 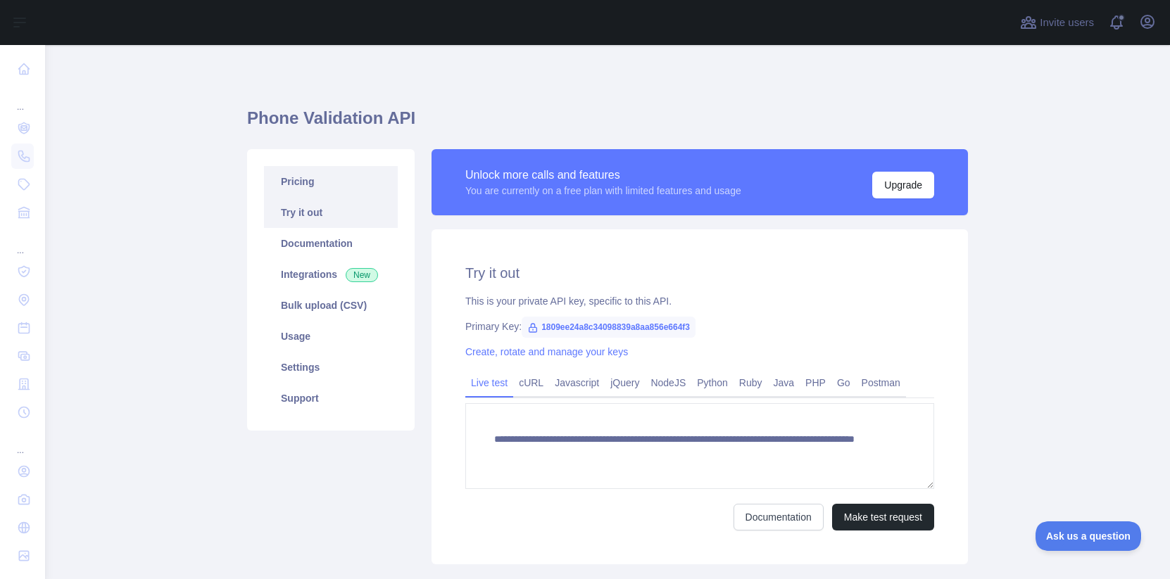 What do you see at coordinates (331, 398) in the screenshot?
I see `a: Support` at bounding box center [331, 398].